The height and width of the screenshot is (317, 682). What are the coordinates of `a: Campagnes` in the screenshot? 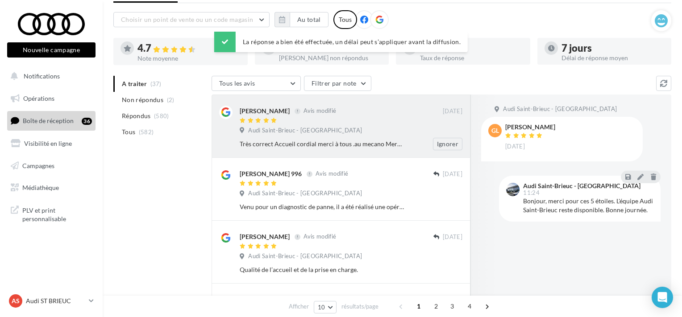 It's located at (51, 166).